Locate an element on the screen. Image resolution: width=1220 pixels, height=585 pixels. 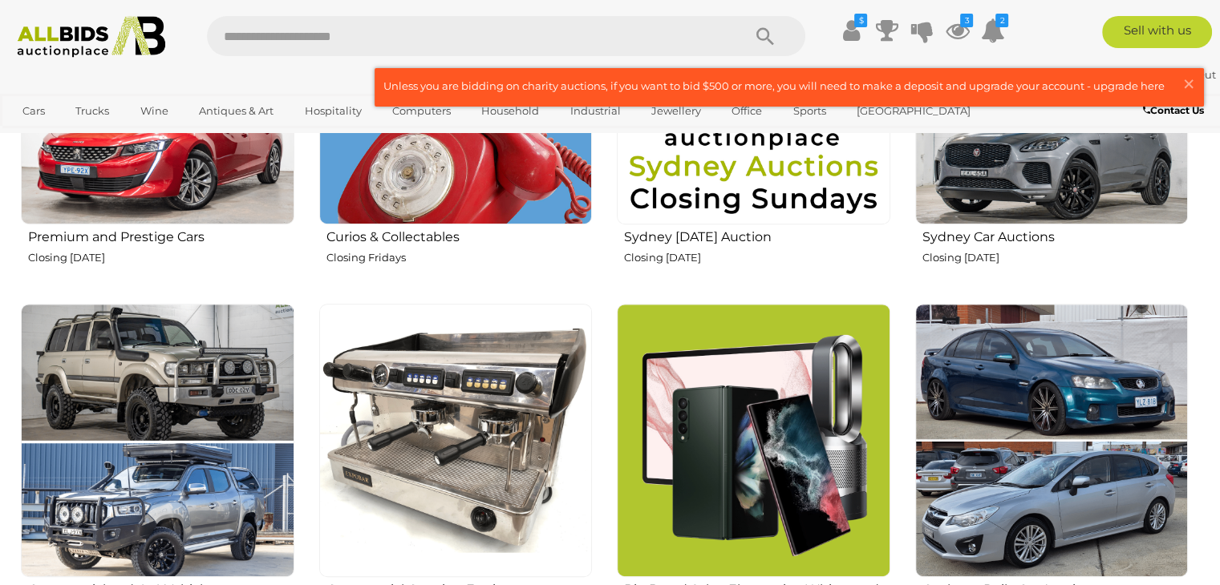
a: Computers is located at coordinates (421, 111).